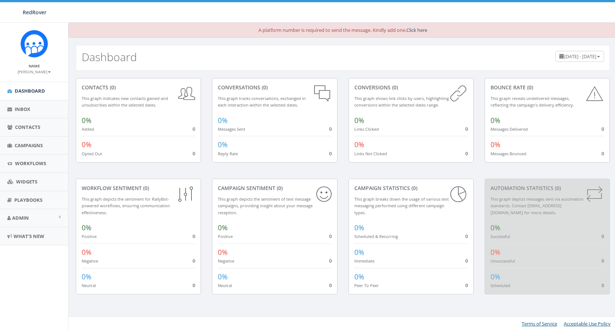 This screenshot has height=331, width=615. I want to click on span: Inbox, so click(22, 109).